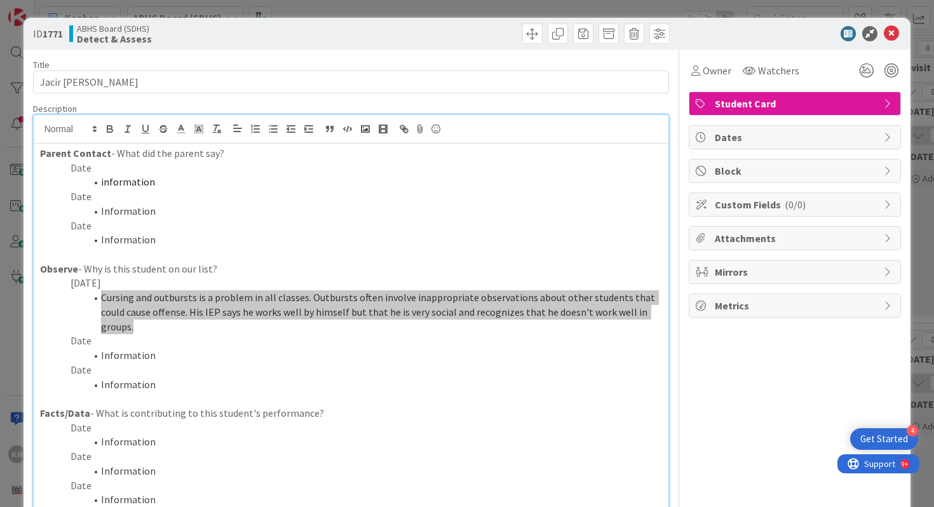  Describe the element at coordinates (76, 153) in the screenshot. I see `strong: Parent Contact` at that location.